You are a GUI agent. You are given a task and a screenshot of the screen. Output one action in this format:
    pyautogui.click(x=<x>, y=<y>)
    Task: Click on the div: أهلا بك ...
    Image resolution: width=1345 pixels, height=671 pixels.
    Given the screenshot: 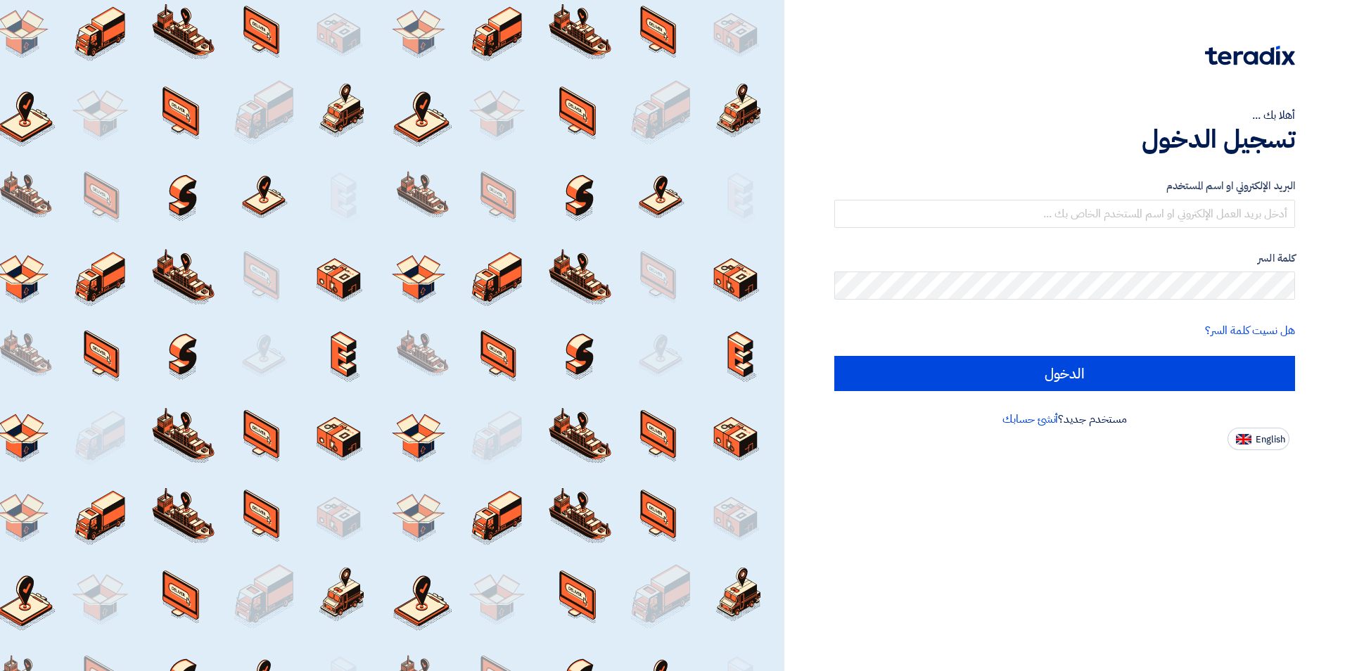 What is the action you would take?
    pyautogui.click(x=1064, y=115)
    